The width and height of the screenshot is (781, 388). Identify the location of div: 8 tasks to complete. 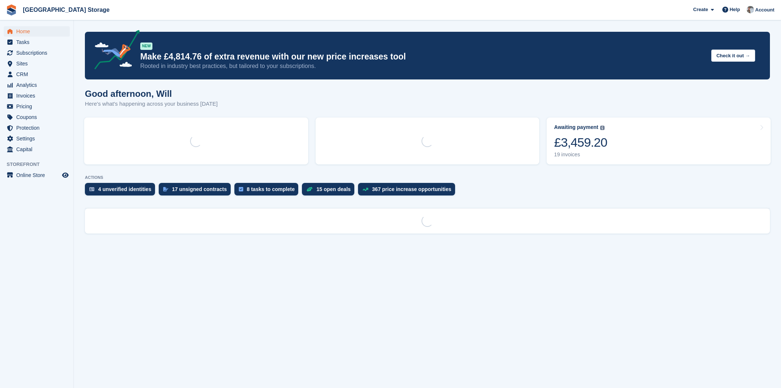
(271, 189).